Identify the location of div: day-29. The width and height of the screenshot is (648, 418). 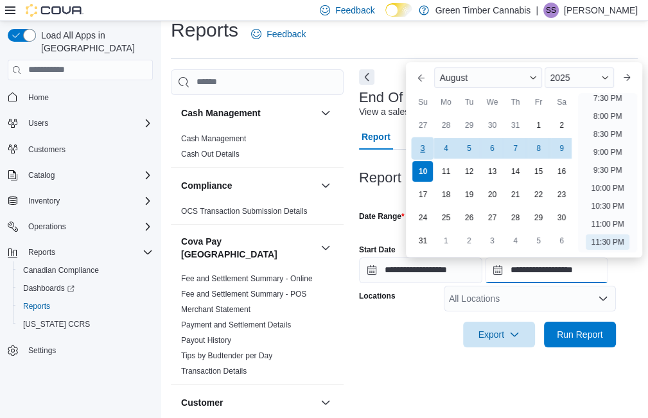
(538, 218).